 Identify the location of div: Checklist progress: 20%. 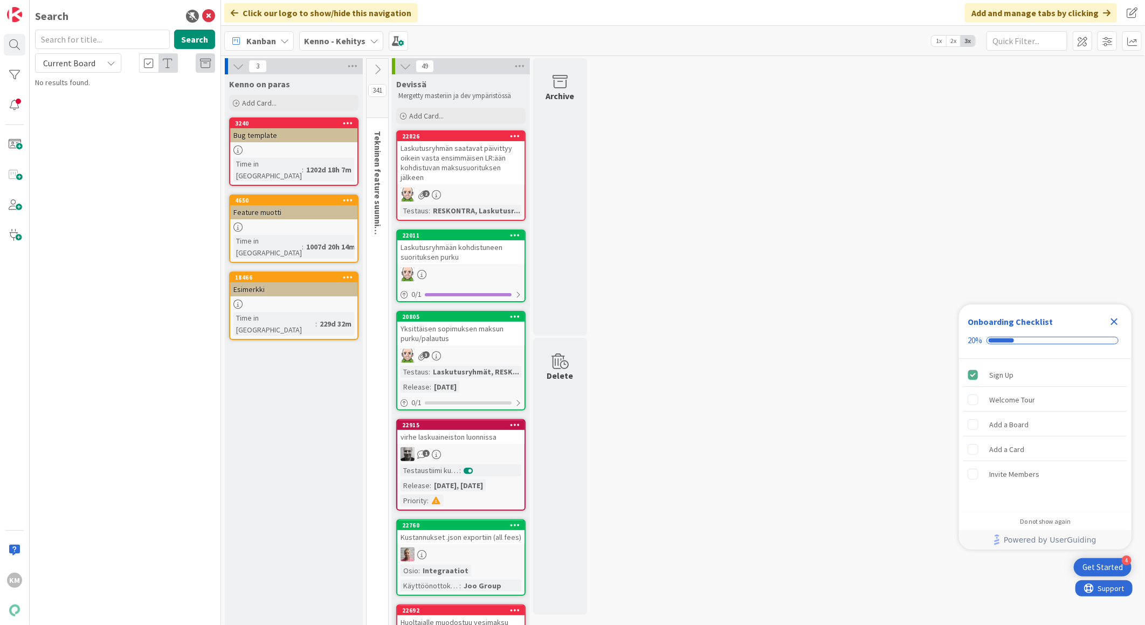
(1045, 341).